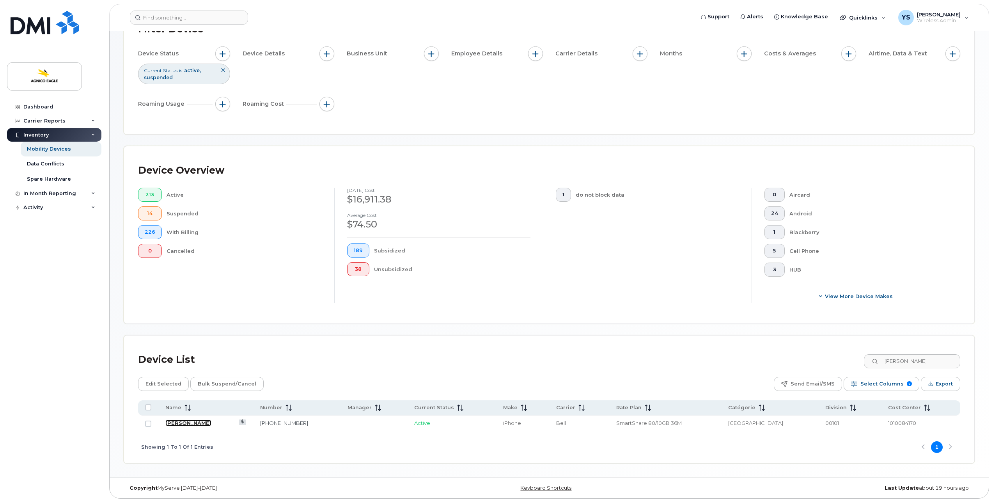  What do you see at coordinates (649, 423) in the screenshot?
I see `span: SmartShare 80/10GB 36M` at bounding box center [649, 423].